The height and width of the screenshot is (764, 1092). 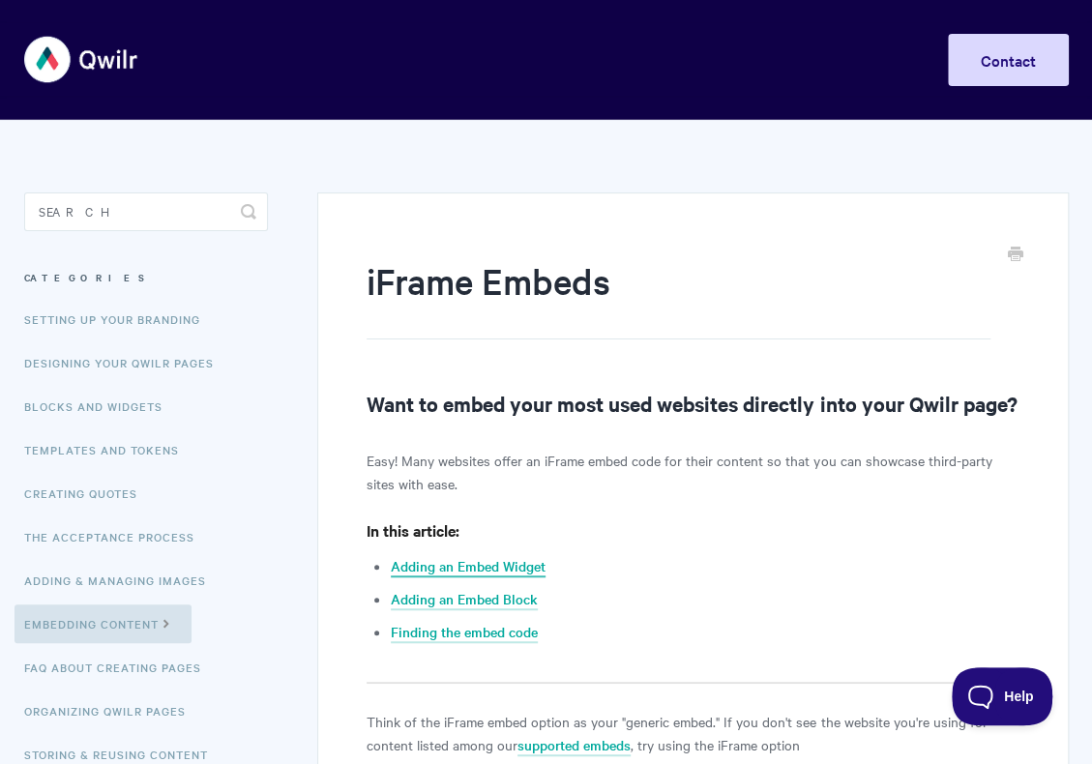 What do you see at coordinates (103, 624) in the screenshot?
I see `a: Embedding Content` at bounding box center [103, 624].